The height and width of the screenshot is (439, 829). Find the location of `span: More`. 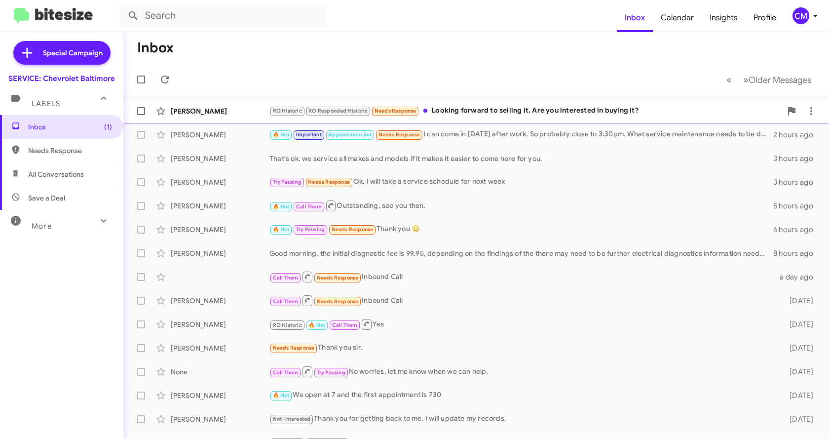

span: More is located at coordinates (41, 226).